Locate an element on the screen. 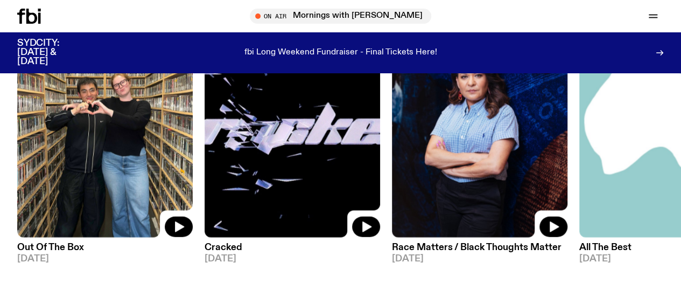 This screenshot has width=681, height=297. img: Logo for Podcast Cracked. Black background, with white writing, with glass smashing graphics is located at coordinates (292, 120).